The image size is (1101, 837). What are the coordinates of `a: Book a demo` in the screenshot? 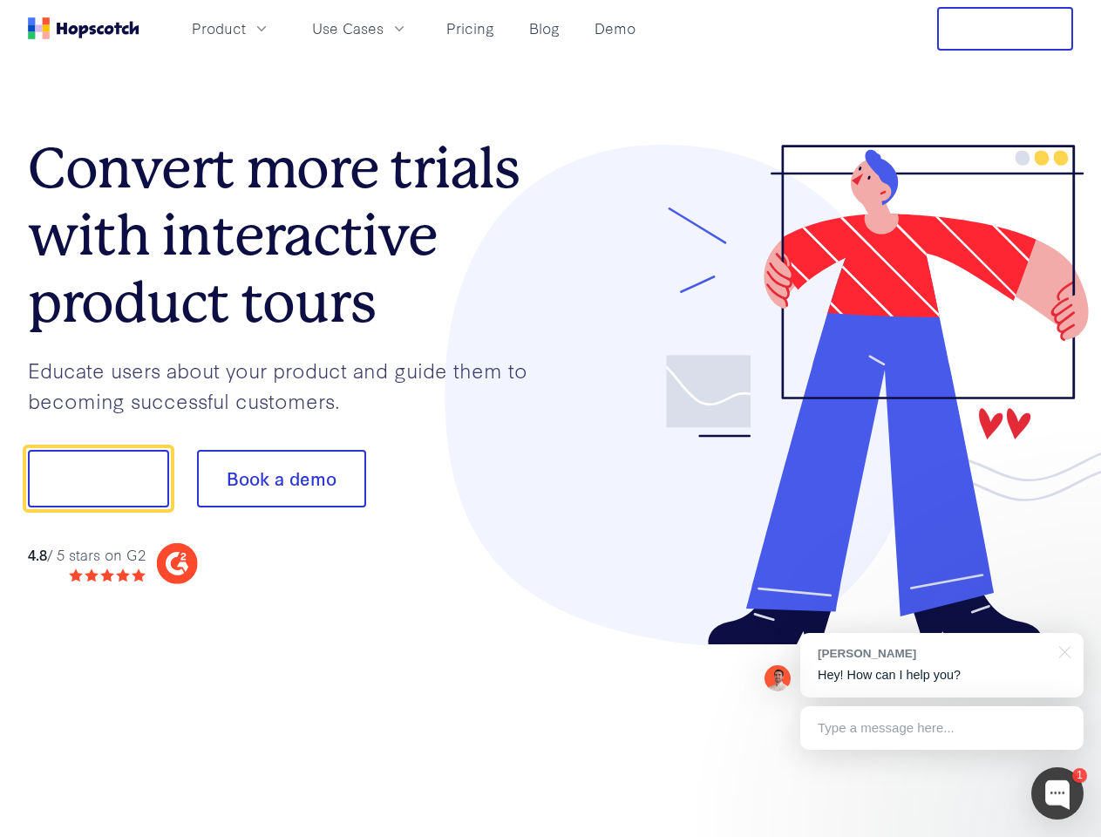 It's located at (282, 479).